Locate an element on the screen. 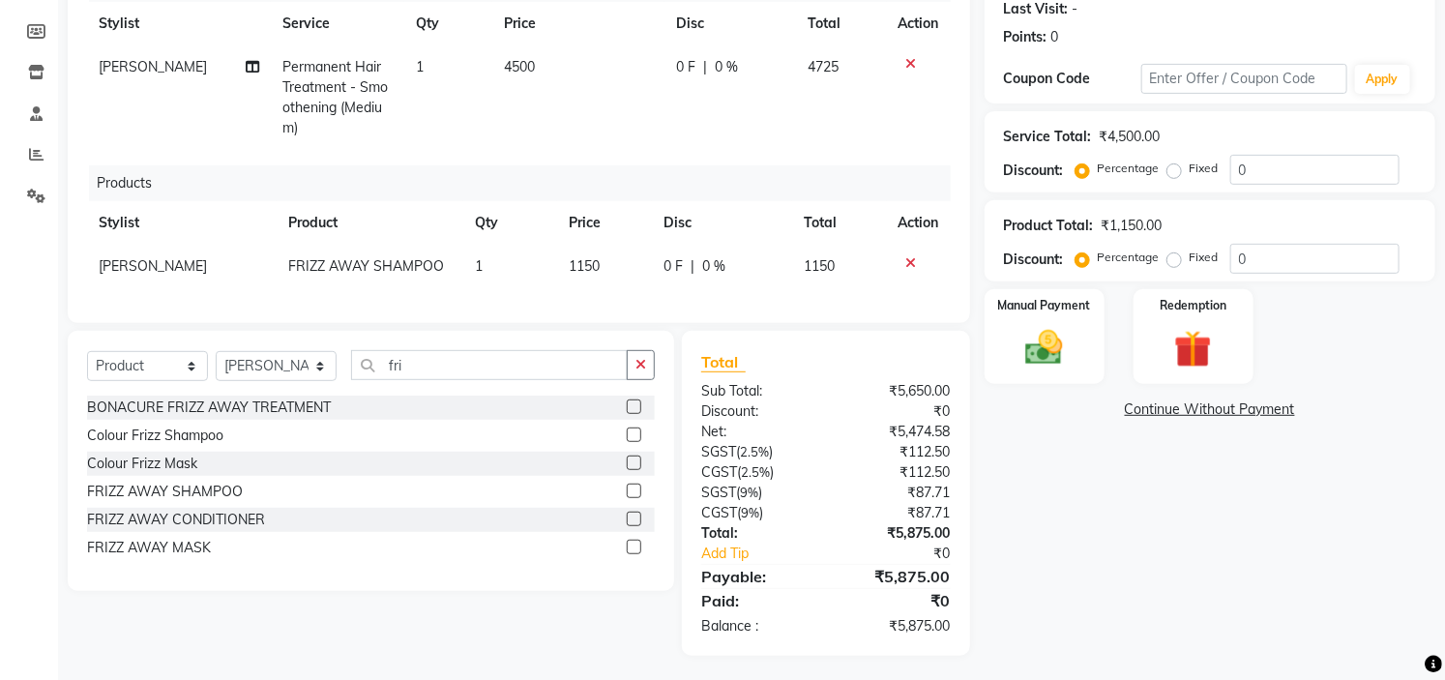 This screenshot has height=680, width=1445. div: ₹5,650.00 is located at coordinates (896, 391).